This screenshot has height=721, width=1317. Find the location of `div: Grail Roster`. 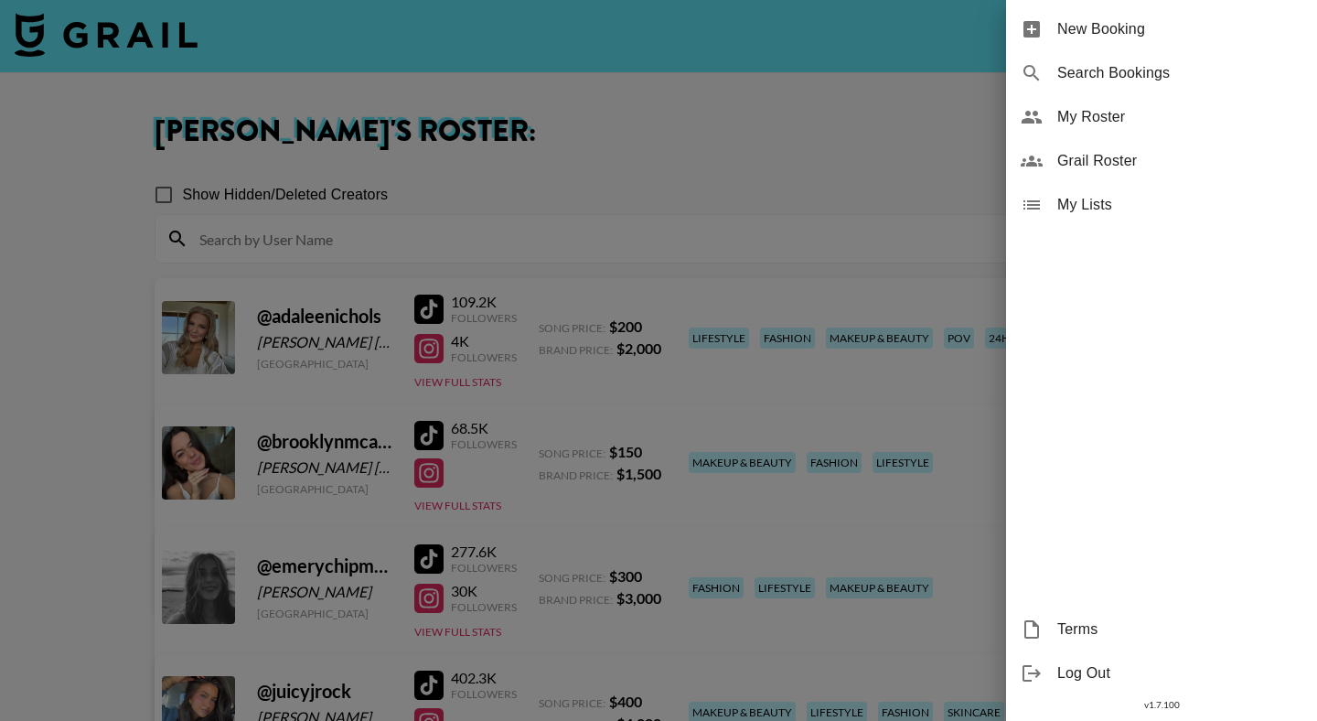

div: Grail Roster is located at coordinates (1162, 161).